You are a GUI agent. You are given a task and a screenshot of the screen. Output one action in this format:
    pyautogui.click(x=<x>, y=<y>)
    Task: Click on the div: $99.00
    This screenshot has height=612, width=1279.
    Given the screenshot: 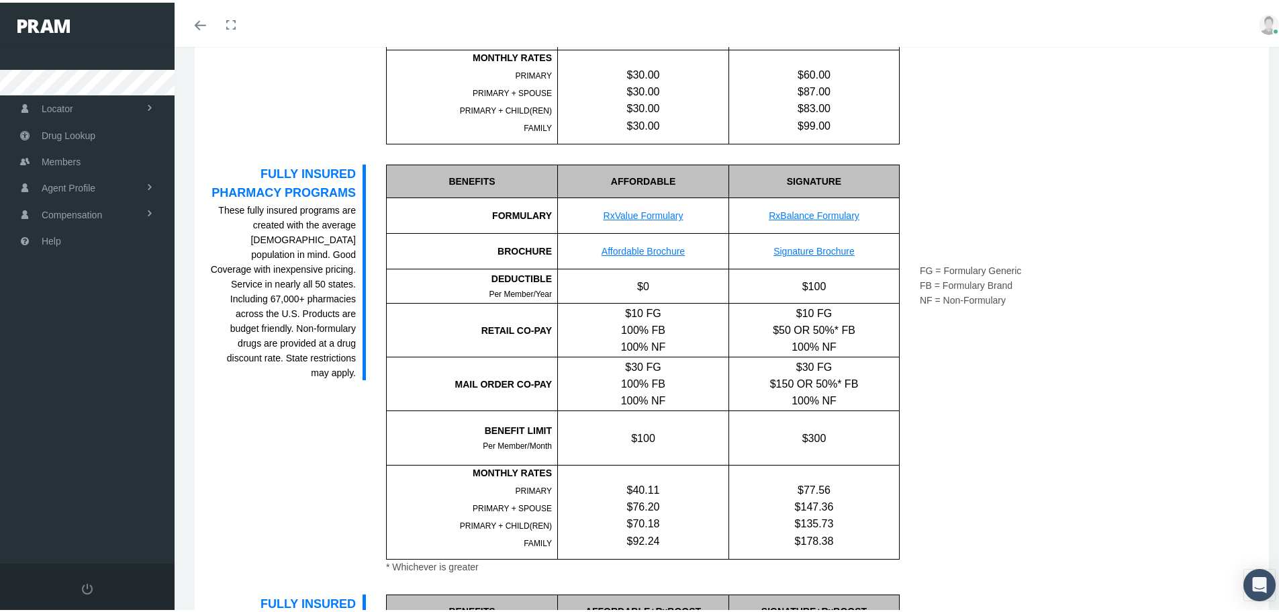 What is the action you would take?
    pyautogui.click(x=814, y=123)
    